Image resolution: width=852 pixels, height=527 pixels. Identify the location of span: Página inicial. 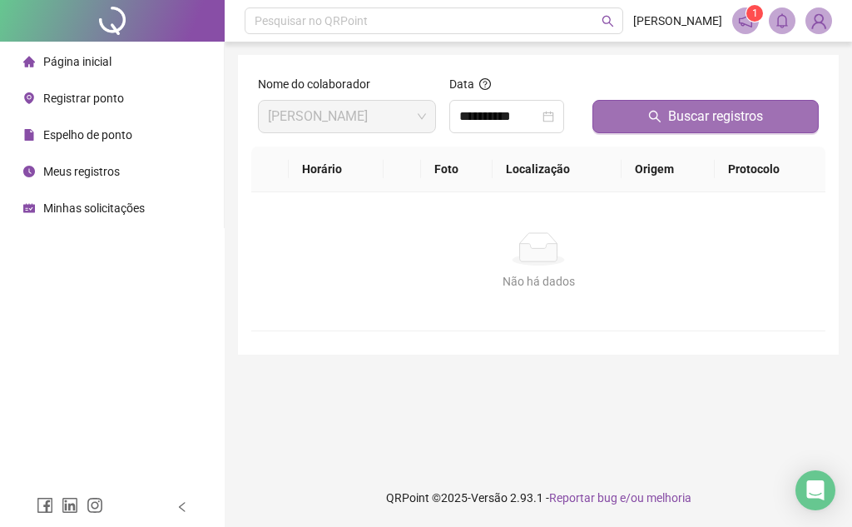
(77, 62).